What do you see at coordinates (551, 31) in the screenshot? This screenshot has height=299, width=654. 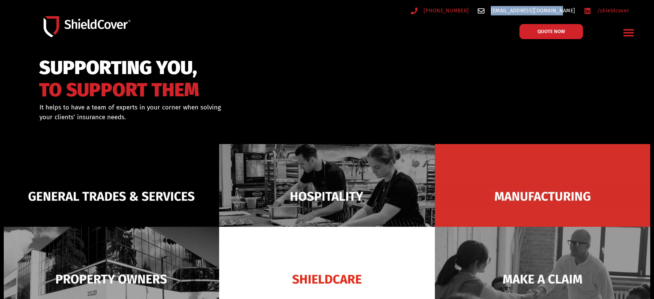 I see `span: QUOTE NOW` at bounding box center [551, 31].